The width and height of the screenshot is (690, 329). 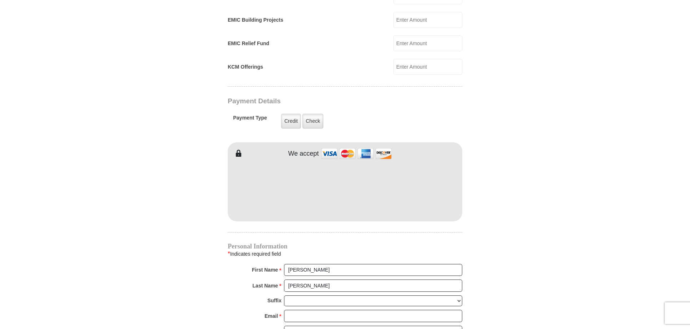 What do you see at coordinates (303, 154) in the screenshot?
I see `h4: We accept` at bounding box center [303, 154].